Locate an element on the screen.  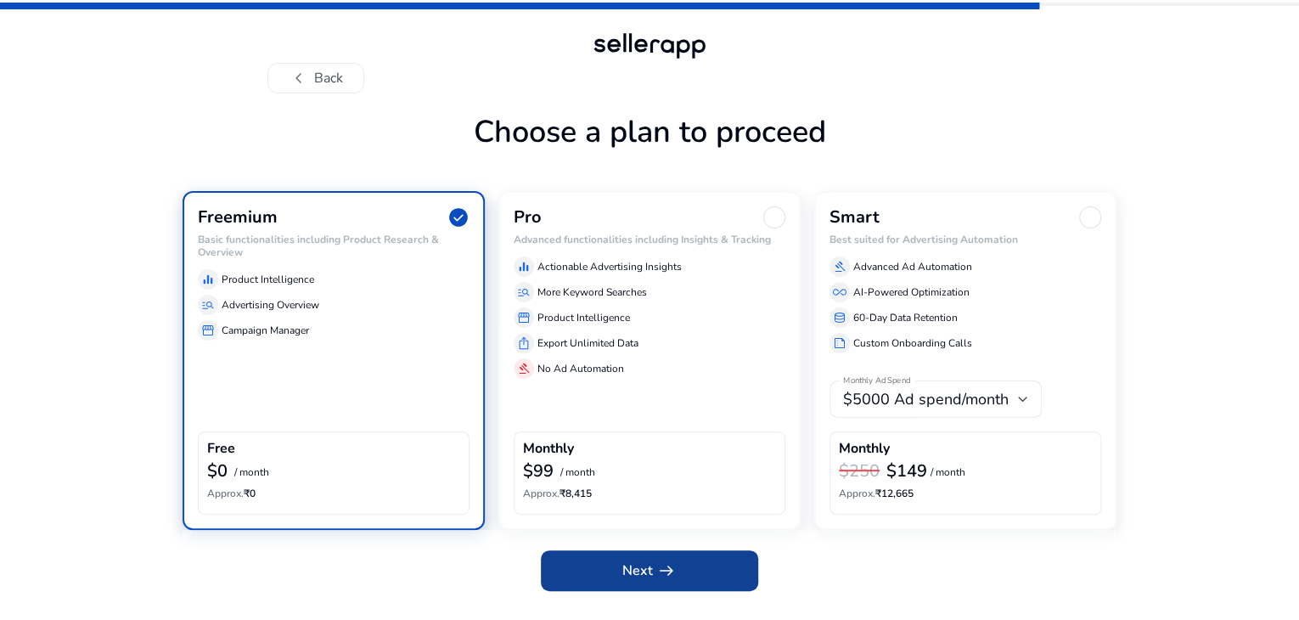
span: $5000 Ad spend/month is located at coordinates (925, 399).